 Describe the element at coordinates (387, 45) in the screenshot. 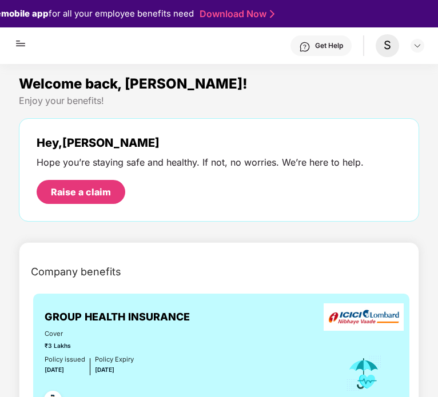

I see `div: S` at that location.